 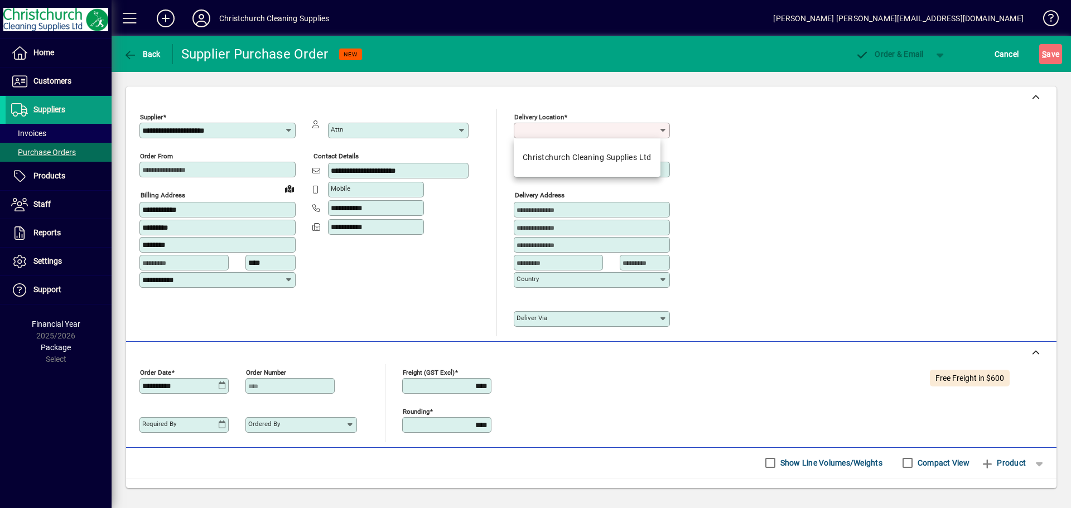 I want to click on span: Package, so click(x=56, y=348).